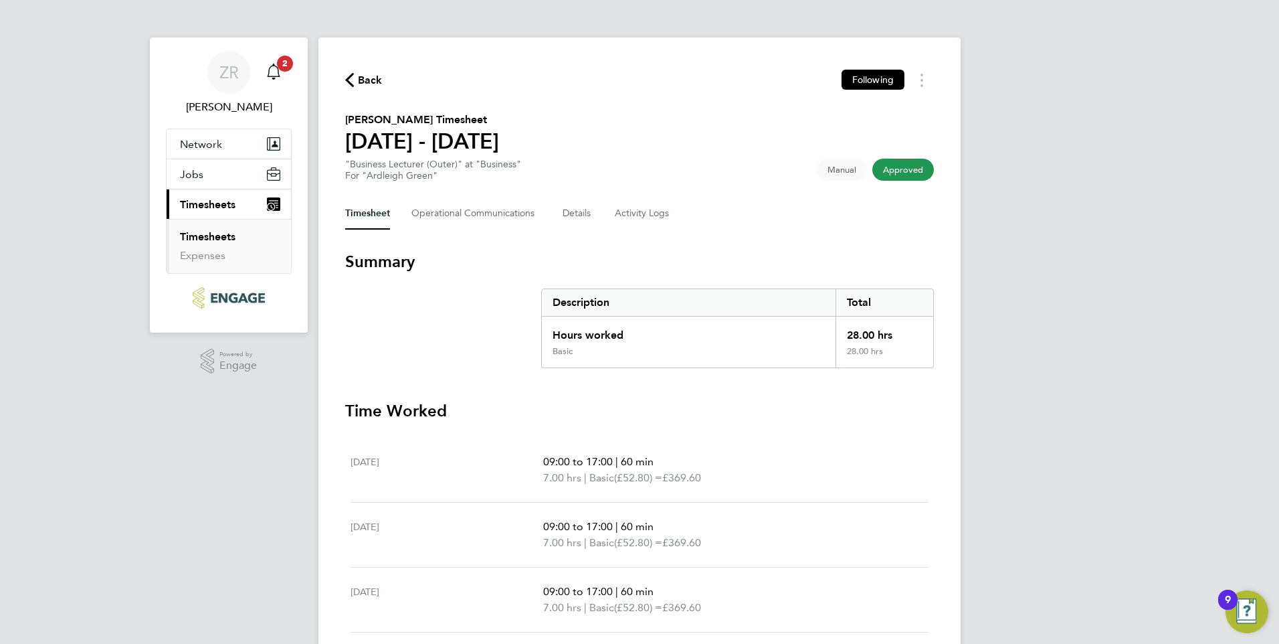  Describe the element at coordinates (207, 236) in the screenshot. I see `a: Timesheets` at that location.